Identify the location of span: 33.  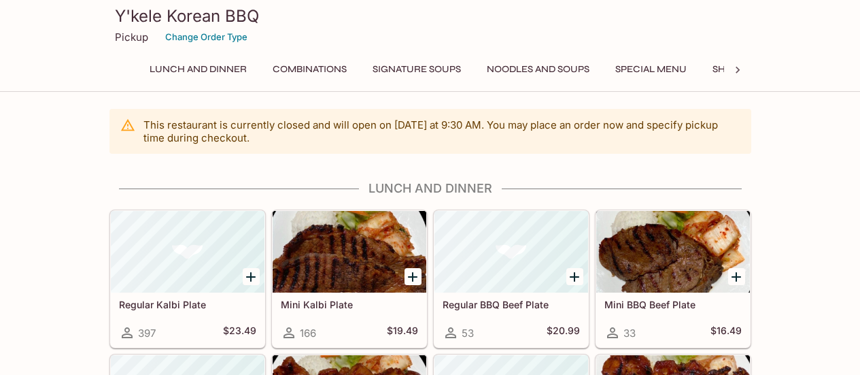
(630, 332).